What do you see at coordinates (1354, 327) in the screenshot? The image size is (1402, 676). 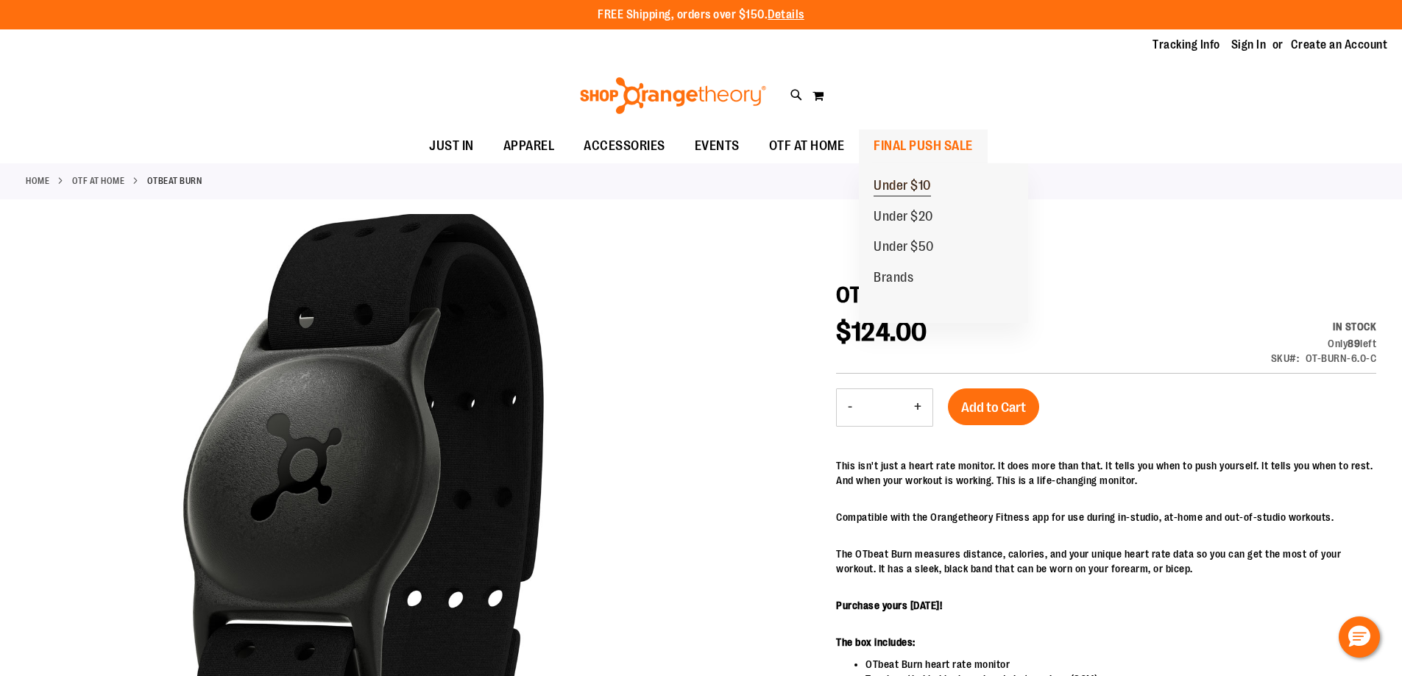 I see `span: In stock` at bounding box center [1354, 327].